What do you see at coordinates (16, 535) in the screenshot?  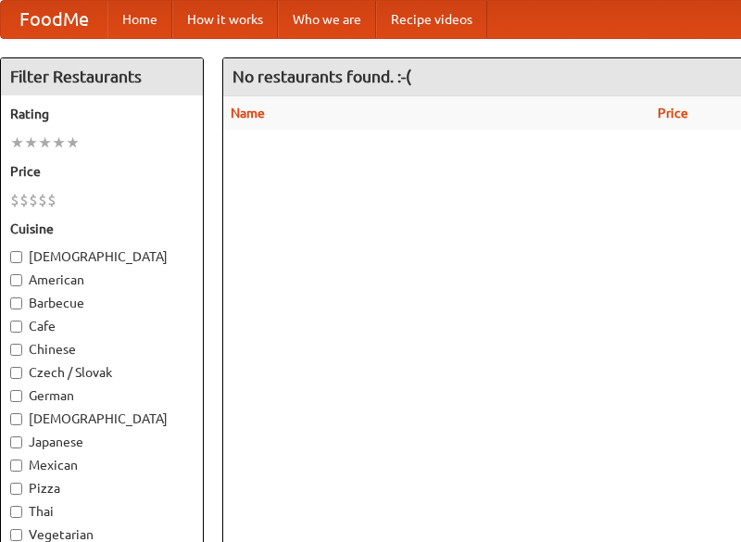 I see `input: Vegetarian` at bounding box center [16, 535].